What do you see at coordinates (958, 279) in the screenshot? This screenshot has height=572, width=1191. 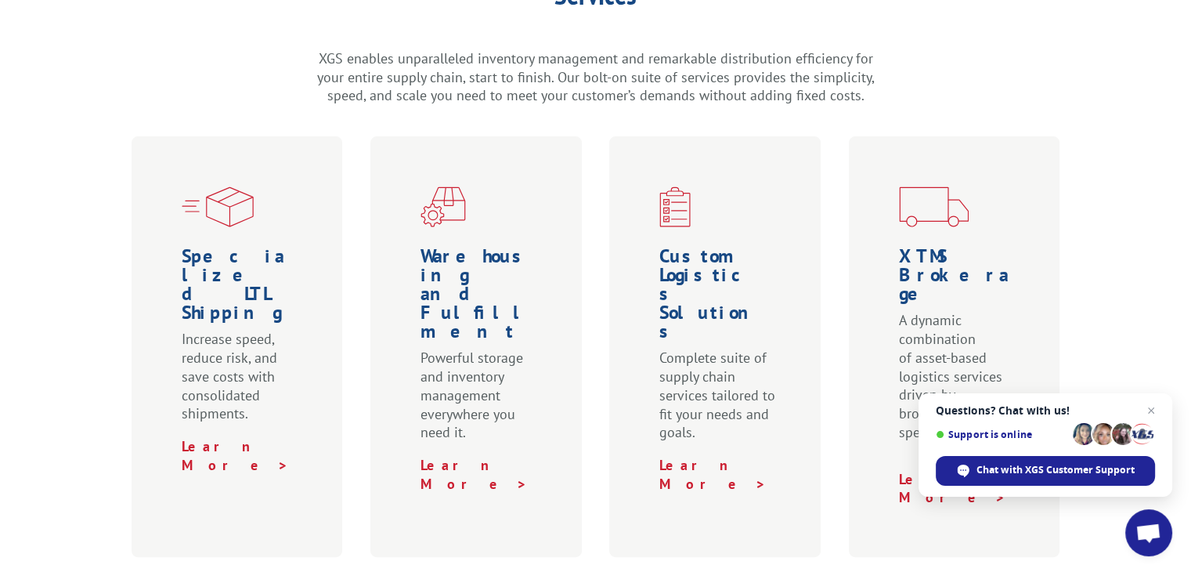 I see `h1: XTMS Brokerage` at bounding box center [958, 279].